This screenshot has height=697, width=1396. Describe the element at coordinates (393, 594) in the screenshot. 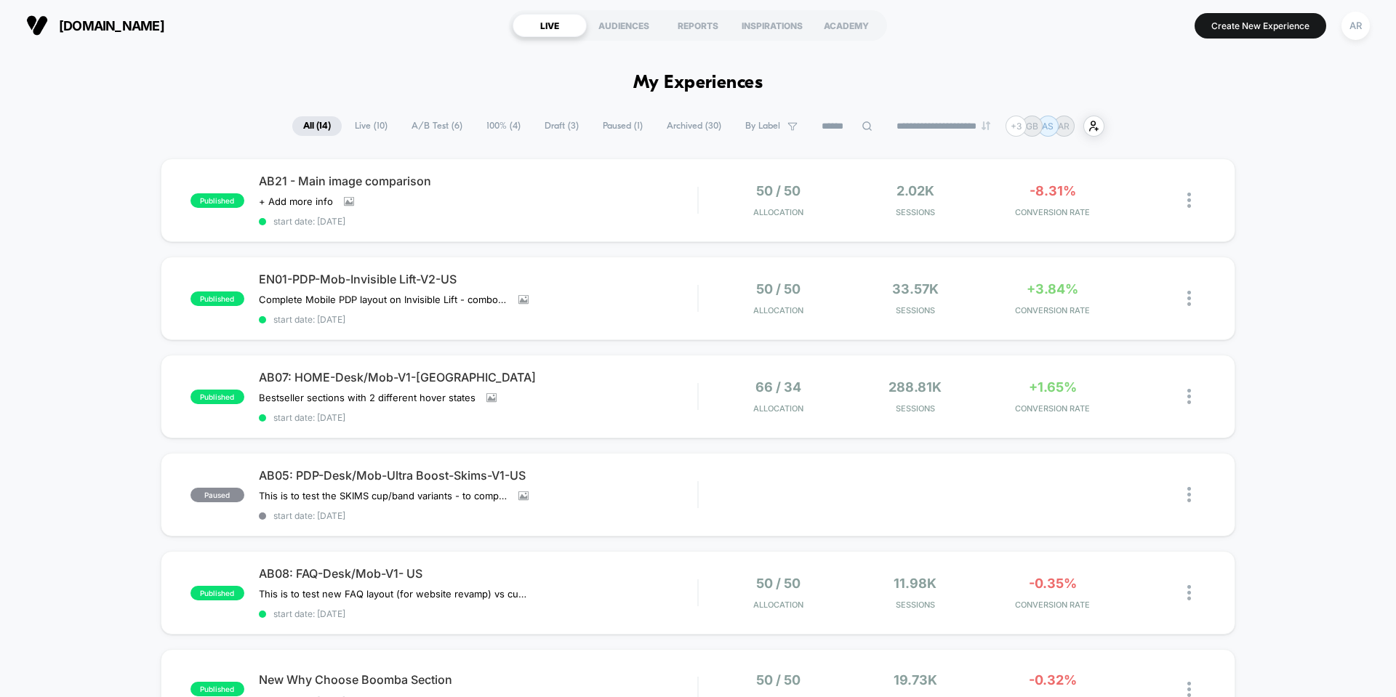

I see `span: This is to test new FAQ layout (for website revamp) vs current. We will use Clarity to measure.` at that location.